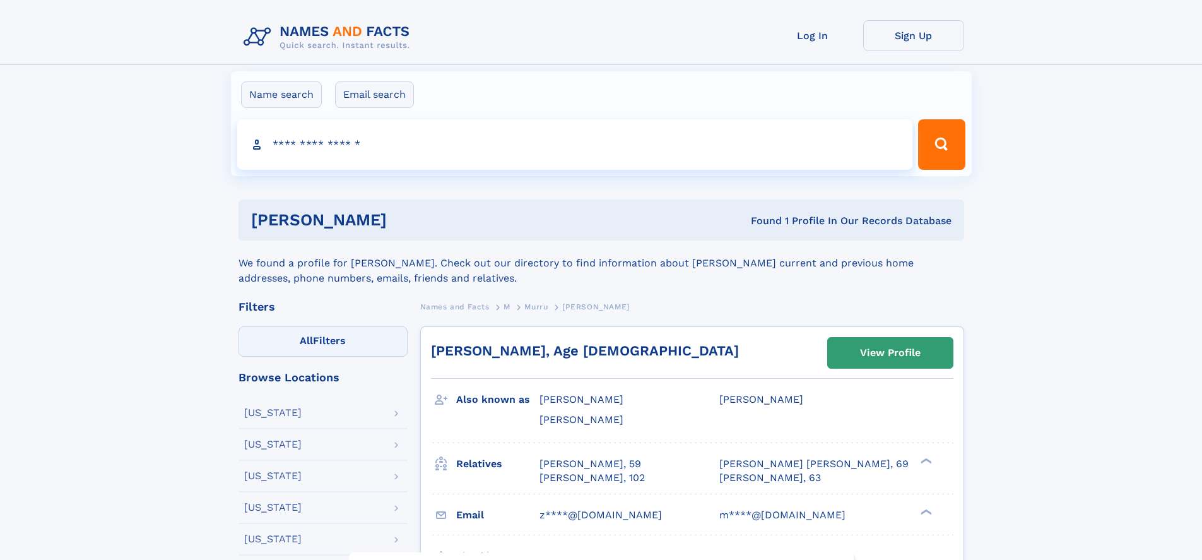  I want to click on div: Found 1 Profile In Our Records Database, so click(759, 221).